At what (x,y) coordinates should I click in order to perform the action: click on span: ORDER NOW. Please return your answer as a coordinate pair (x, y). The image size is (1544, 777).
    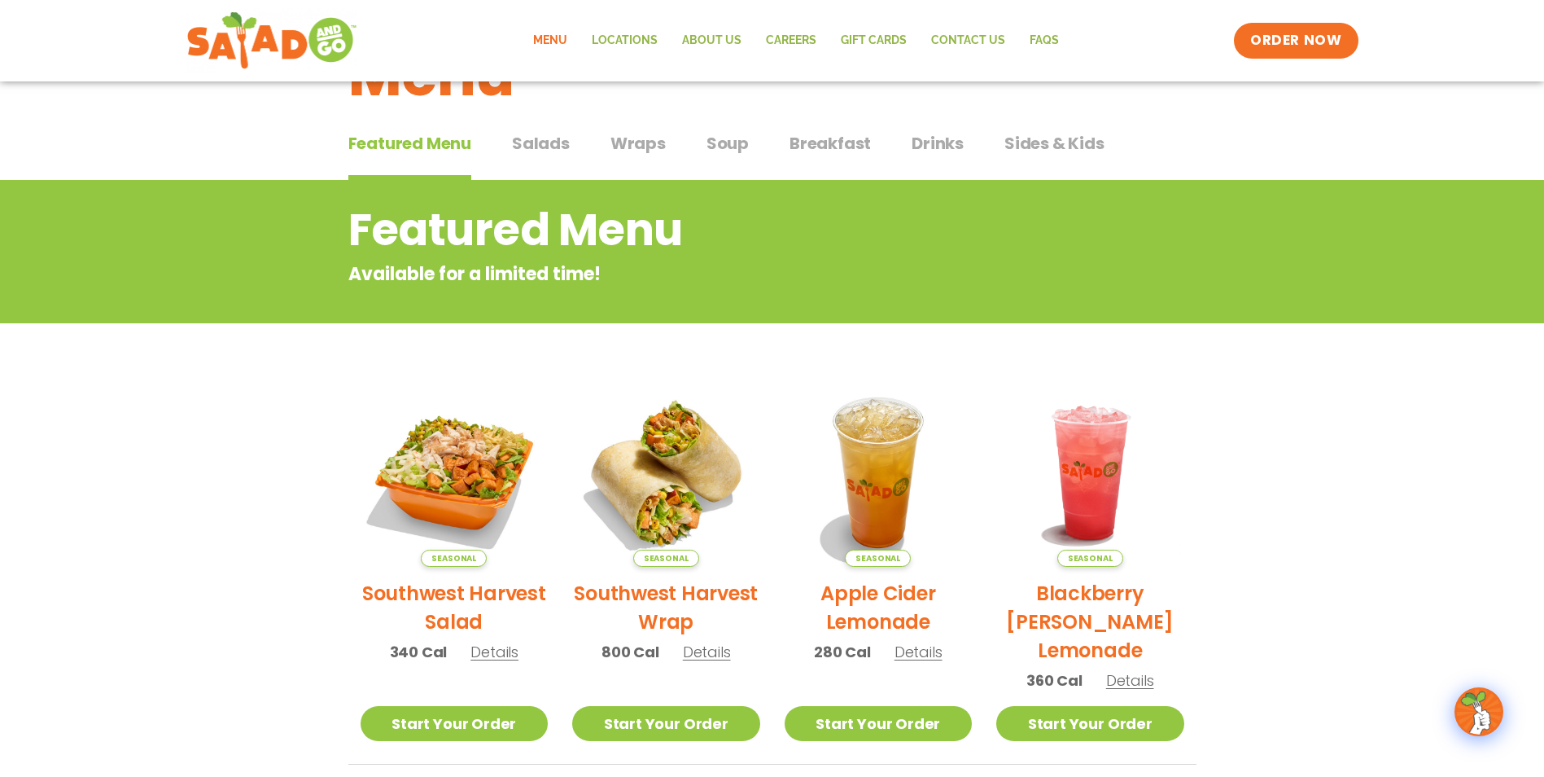
    Looking at the image, I should click on (1296, 41).